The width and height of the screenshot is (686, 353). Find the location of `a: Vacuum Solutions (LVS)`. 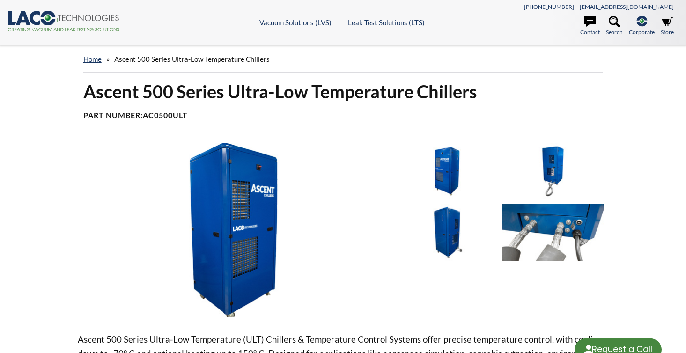

a: Vacuum Solutions (LVS) is located at coordinates (296, 22).